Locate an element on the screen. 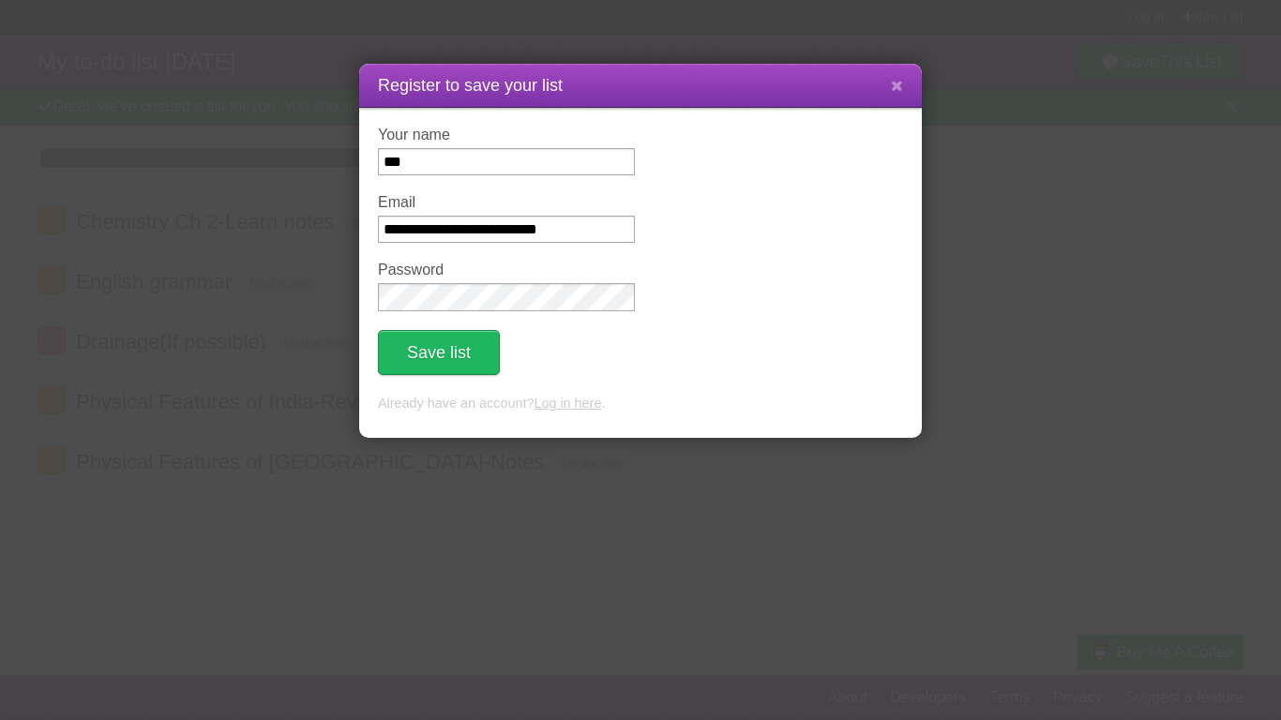  a: Log in here is located at coordinates (567, 403).